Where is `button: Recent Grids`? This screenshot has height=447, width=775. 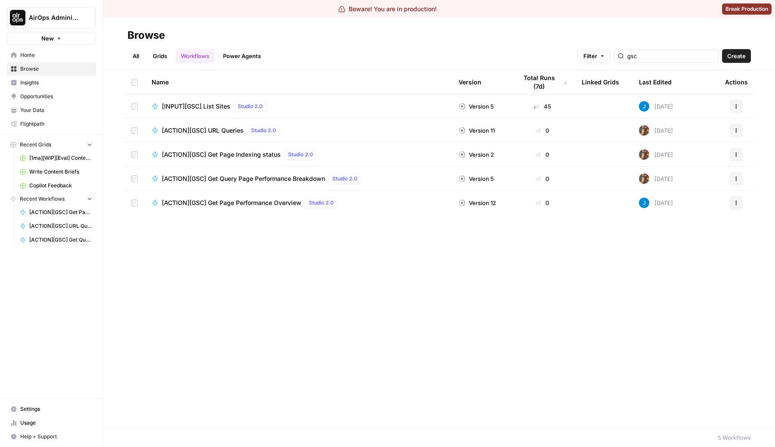 button: Recent Grids is located at coordinates (51, 145).